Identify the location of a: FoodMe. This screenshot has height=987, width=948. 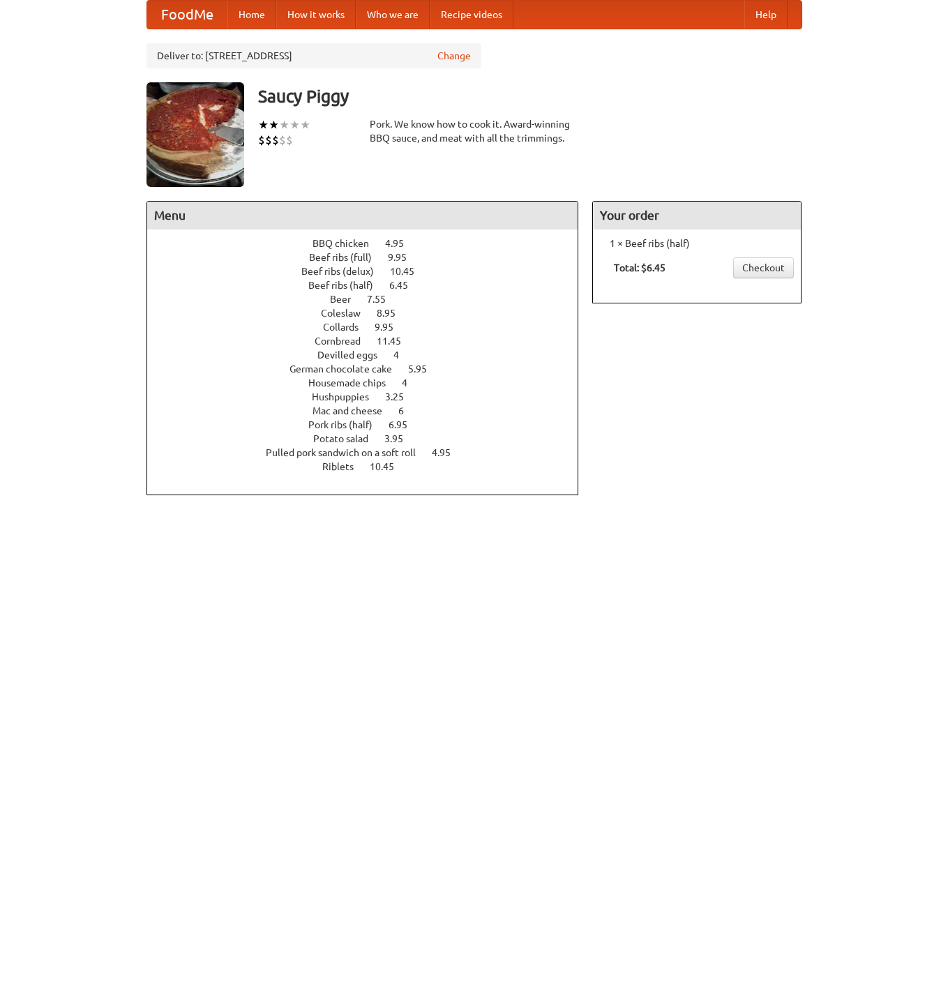
(187, 15).